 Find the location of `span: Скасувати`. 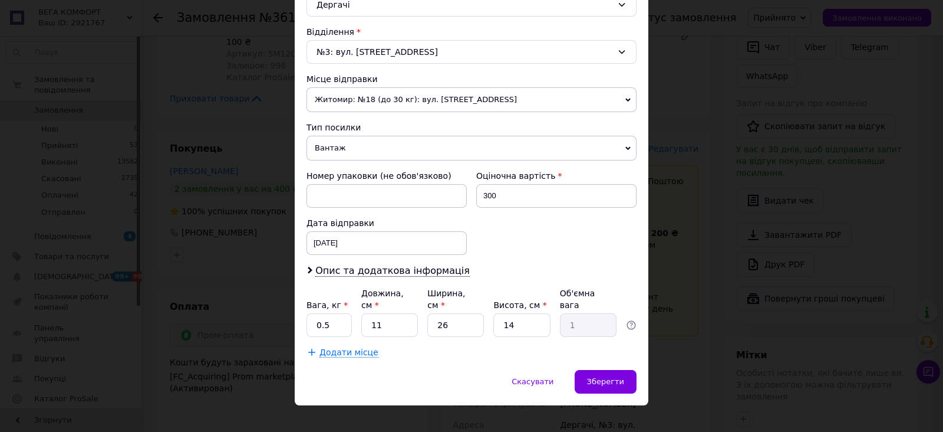

span: Скасувати is located at coordinates (532, 381).